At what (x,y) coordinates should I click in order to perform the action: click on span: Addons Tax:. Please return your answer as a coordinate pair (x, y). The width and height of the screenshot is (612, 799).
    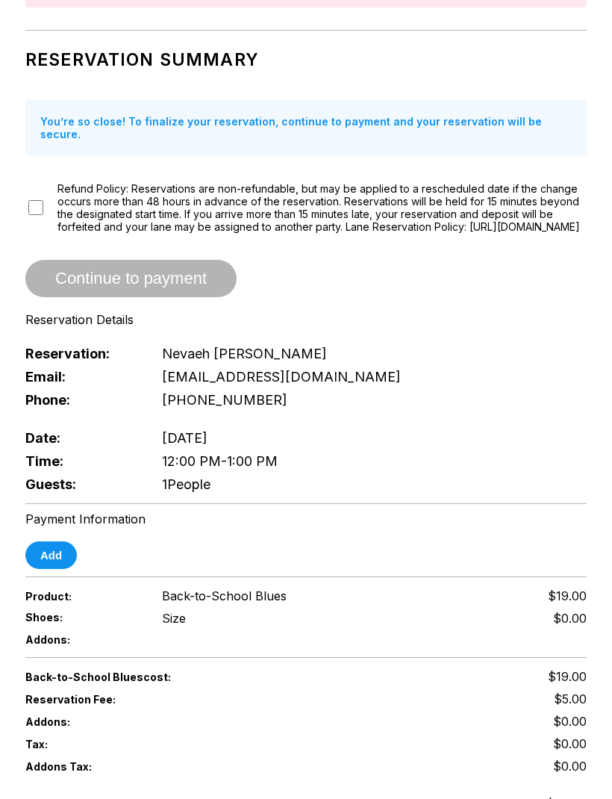
    Looking at the image, I should click on (81, 766).